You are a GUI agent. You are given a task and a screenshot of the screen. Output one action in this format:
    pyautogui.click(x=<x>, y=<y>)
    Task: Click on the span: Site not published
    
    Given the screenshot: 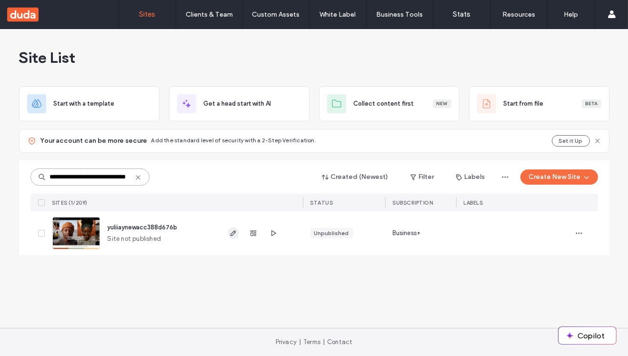 What is the action you would take?
    pyautogui.click(x=134, y=239)
    